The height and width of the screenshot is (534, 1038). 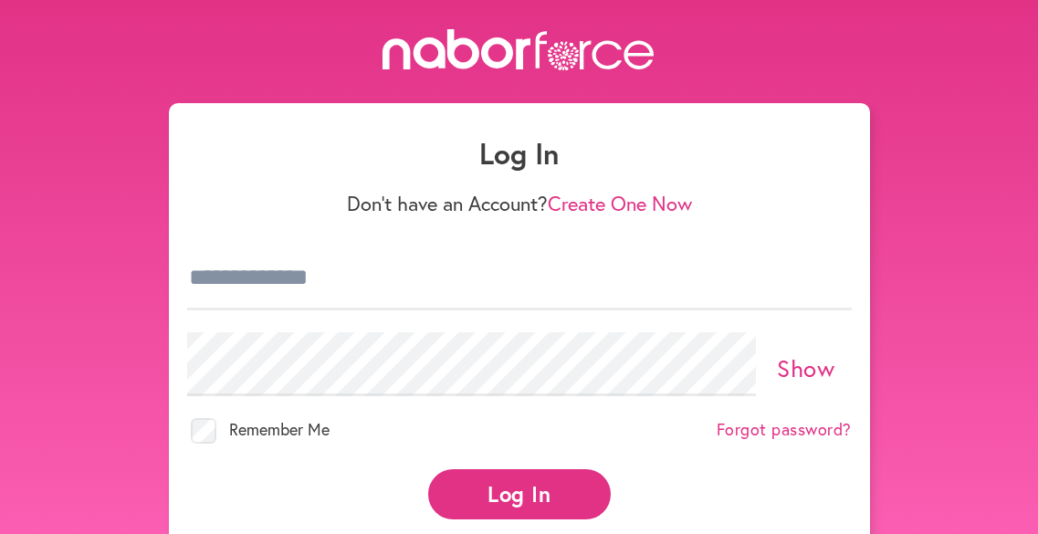 I want to click on a: Create One Now, so click(x=620, y=203).